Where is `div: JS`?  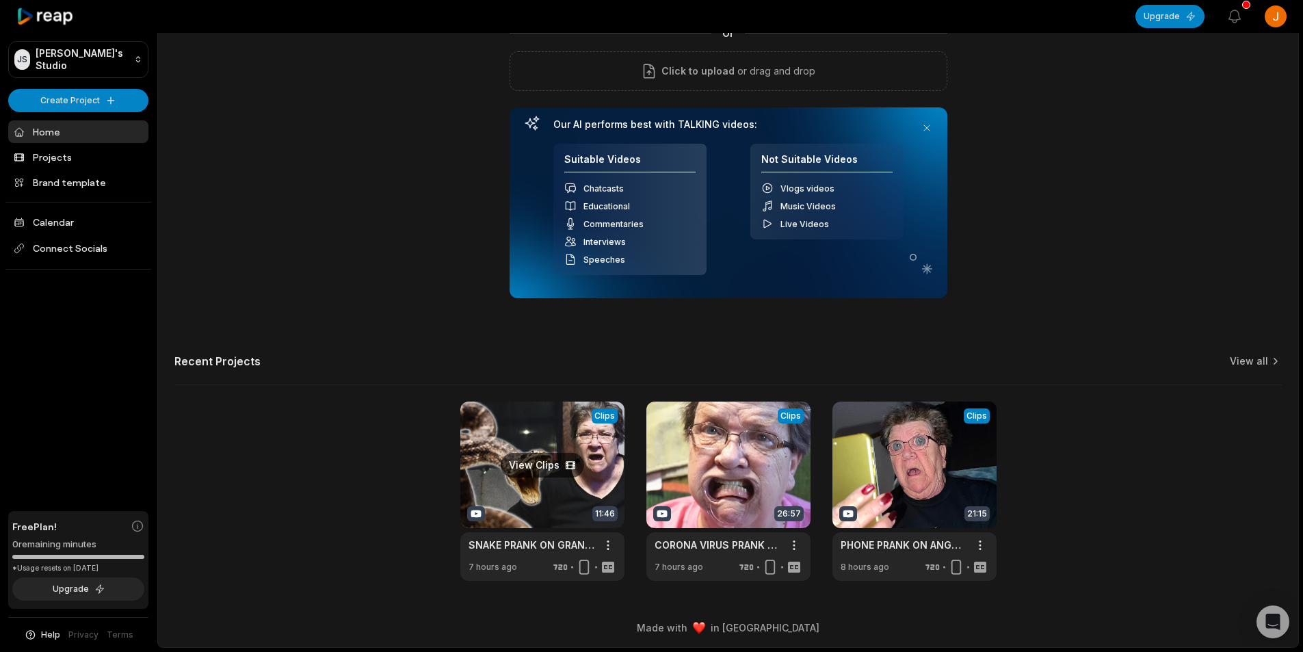 div: JS is located at coordinates (22, 60).